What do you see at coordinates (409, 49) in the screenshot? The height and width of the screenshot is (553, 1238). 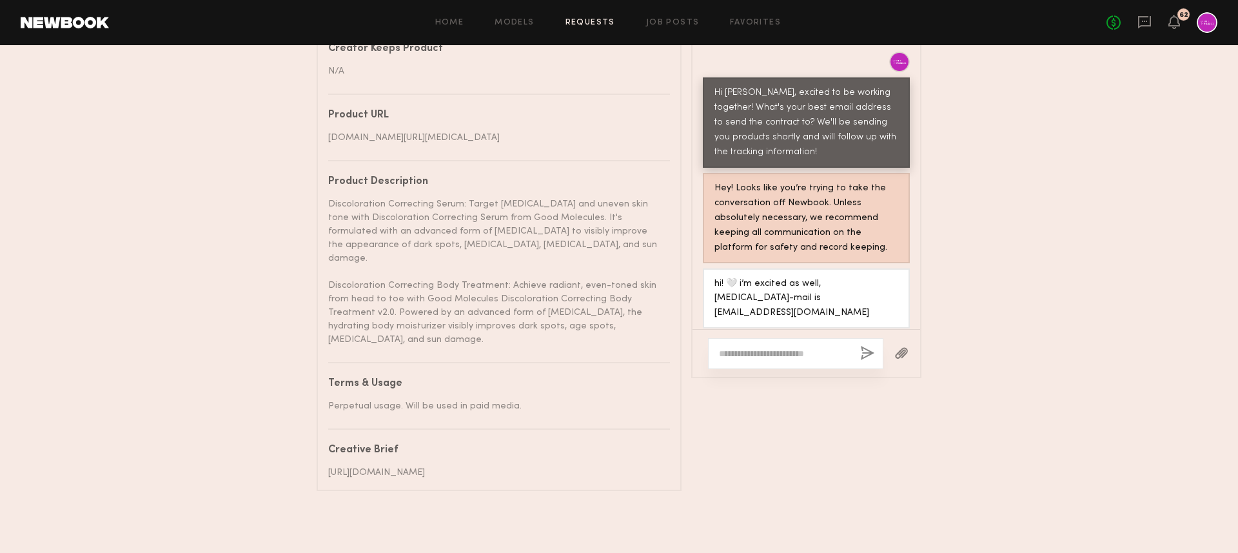 I see `div: Creator Keeps Product` at bounding box center [409, 49].